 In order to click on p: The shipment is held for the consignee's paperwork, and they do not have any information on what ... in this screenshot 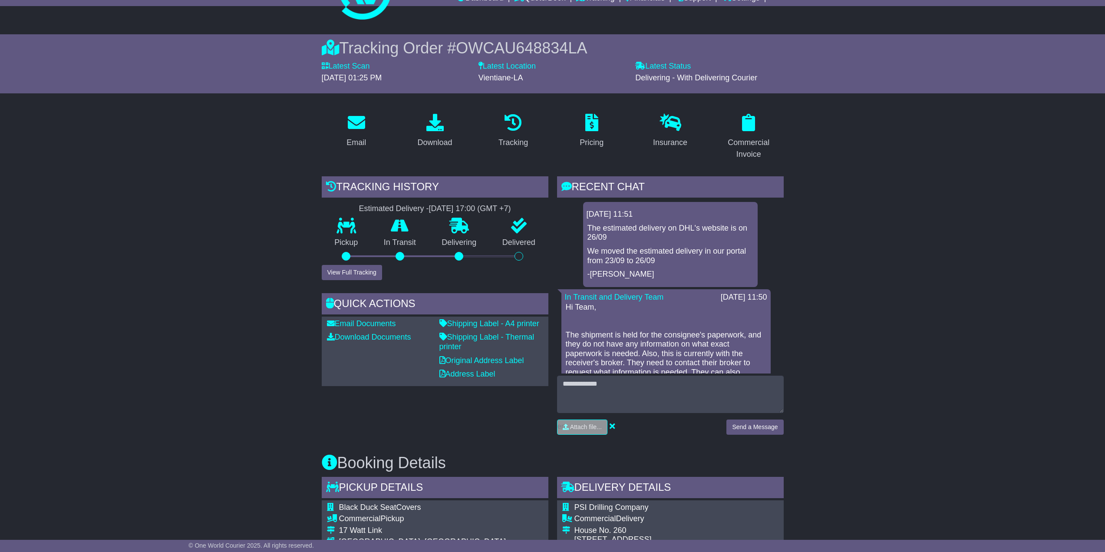, I will do `click(666, 358)`.